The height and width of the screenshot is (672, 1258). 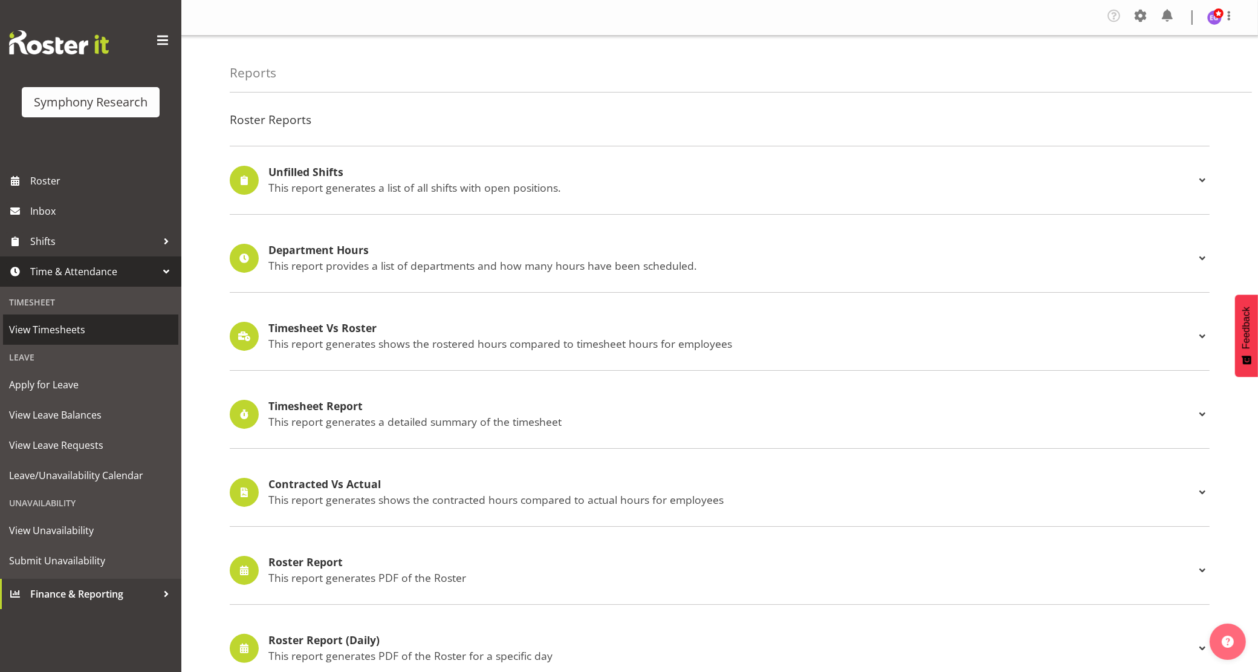 What do you see at coordinates (731, 484) in the screenshot?
I see `h4: Contracted Vs Actual` at bounding box center [731, 484].